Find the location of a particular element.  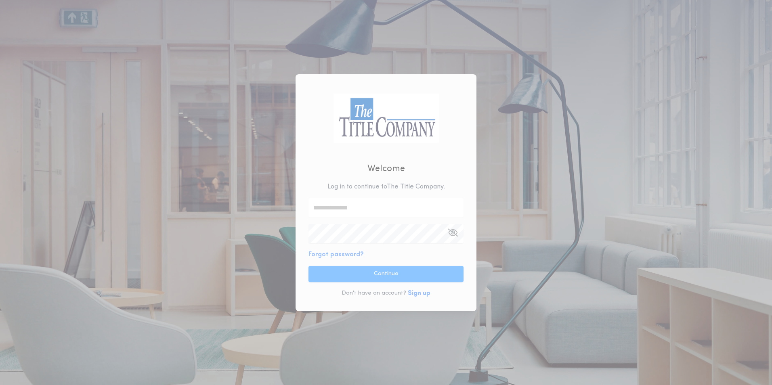

p: Don't have an account? is located at coordinates (374, 294).